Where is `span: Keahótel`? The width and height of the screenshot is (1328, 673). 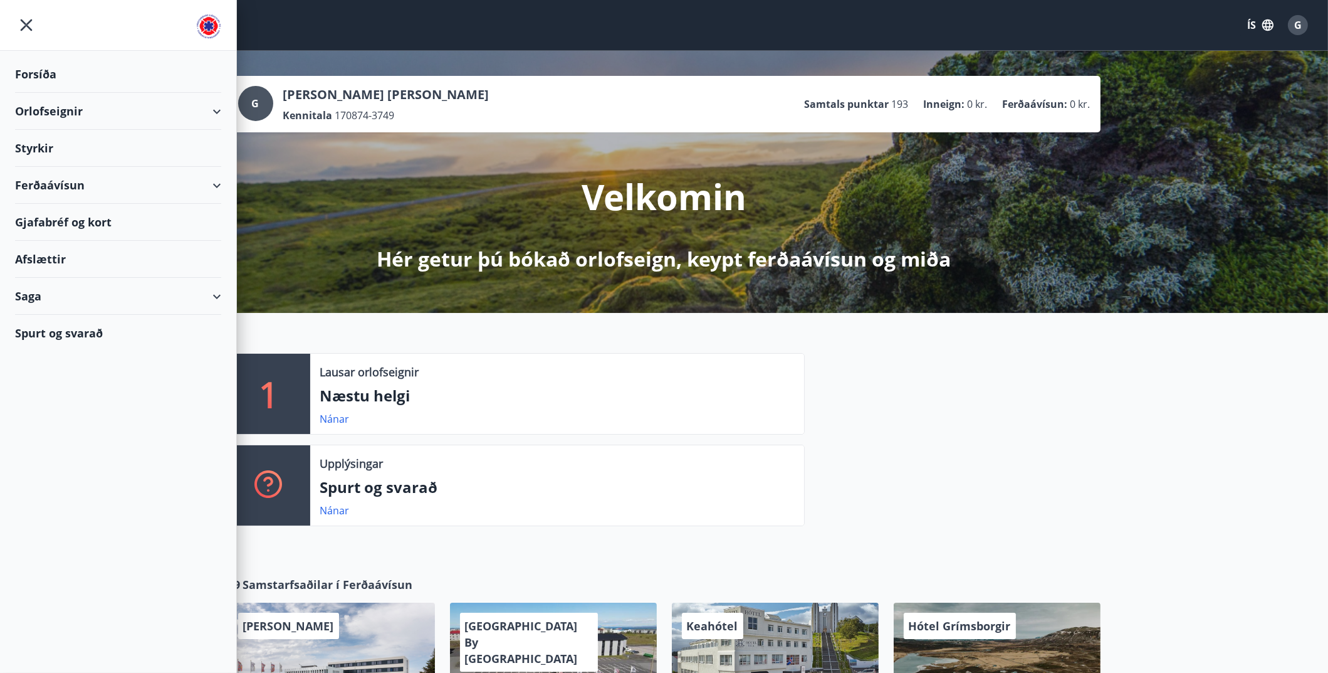 span: Keahótel is located at coordinates (713, 626).